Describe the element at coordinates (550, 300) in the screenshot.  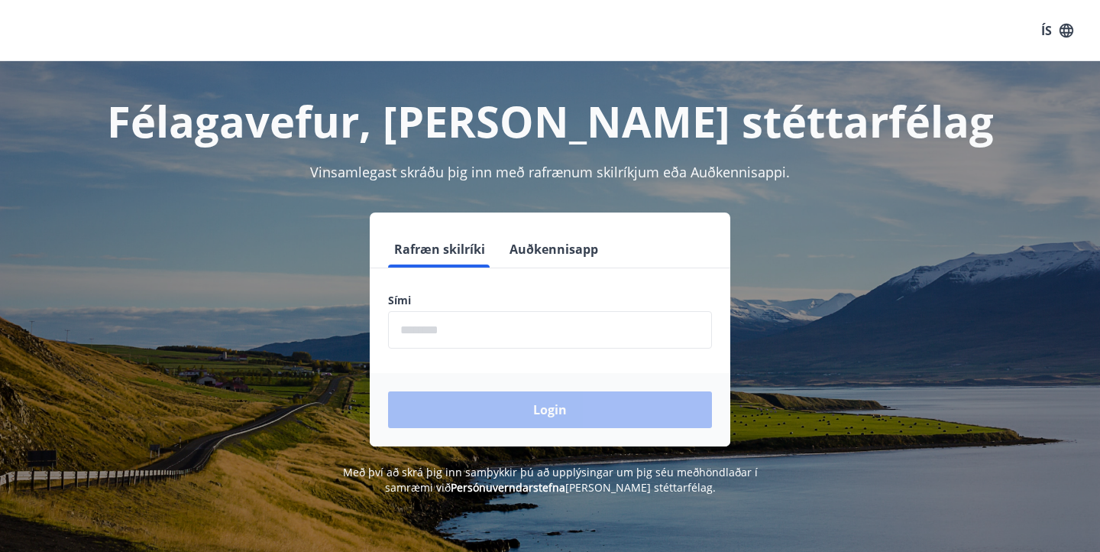
I see `label: Sími` at that location.